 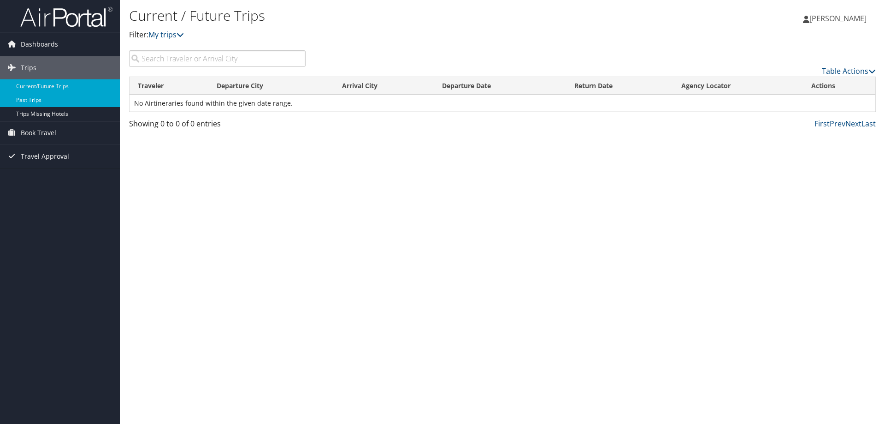 I want to click on a: Next, so click(x=854, y=124).